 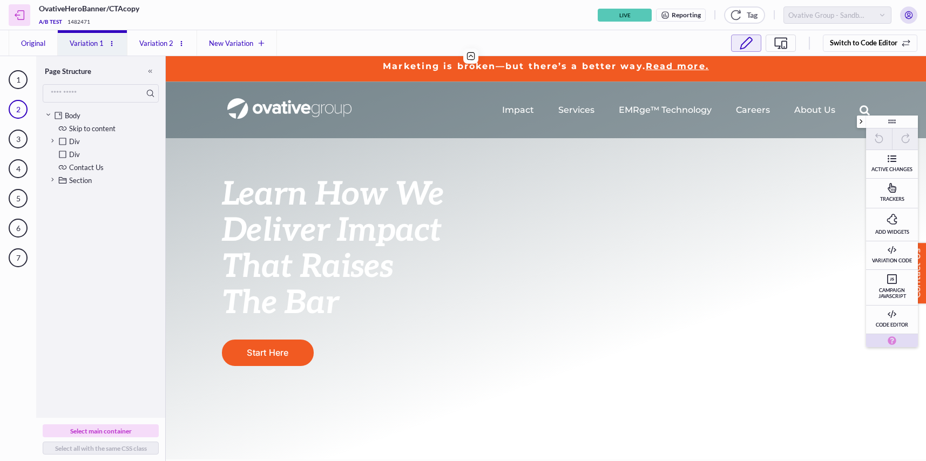 What do you see at coordinates (101, 448) in the screenshot?
I see `span: Select all with the same CSS class` at bounding box center [101, 448].